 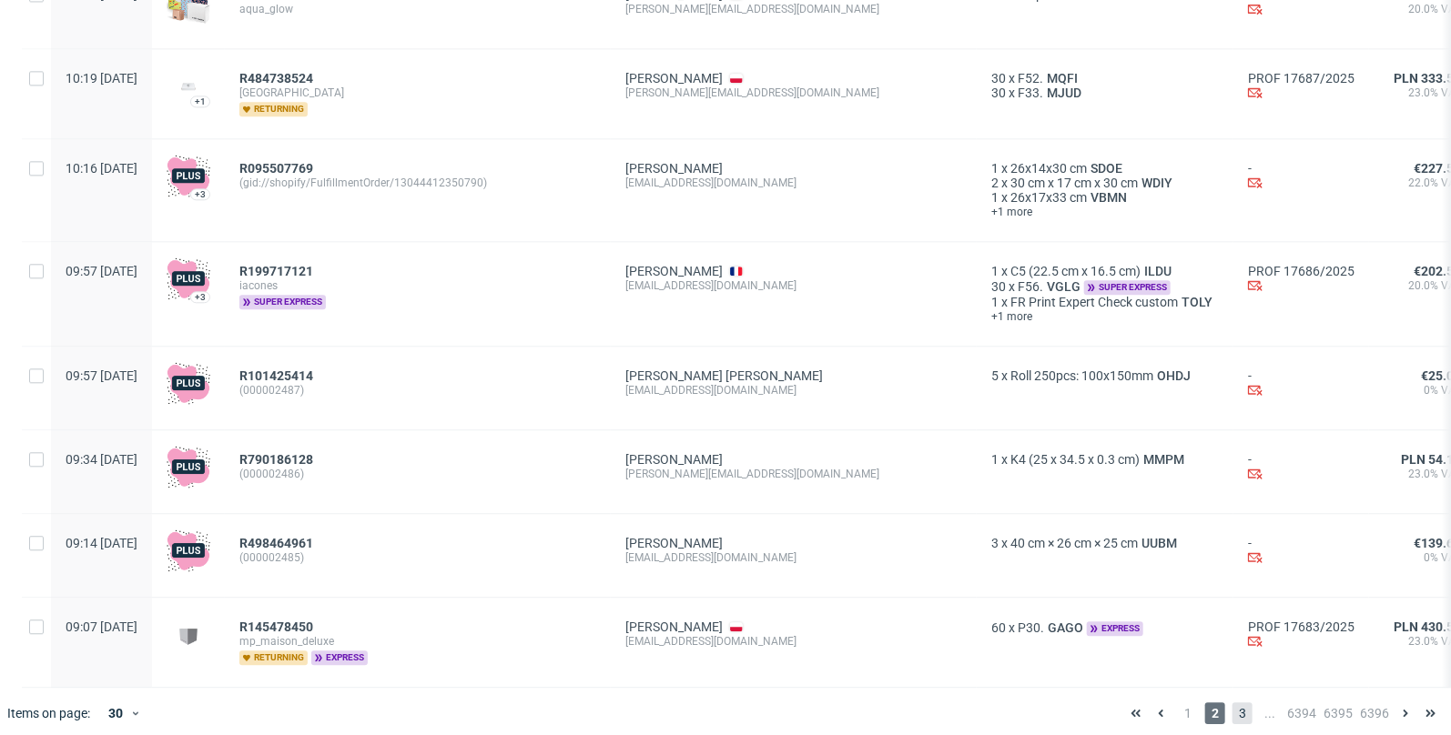 I want to click on span: Roll 250pcs: 100x150mm, so click(x=1081, y=376).